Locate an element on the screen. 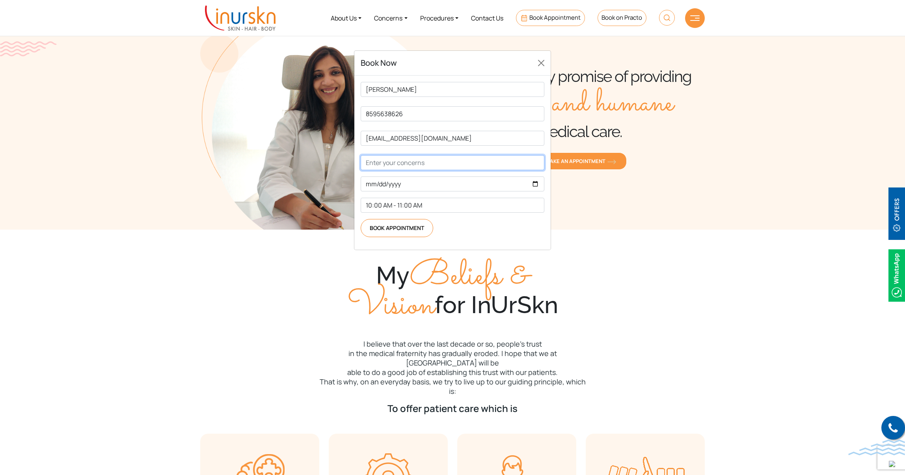 The width and height of the screenshot is (905, 475). a: About Us is located at coordinates (346, 18).